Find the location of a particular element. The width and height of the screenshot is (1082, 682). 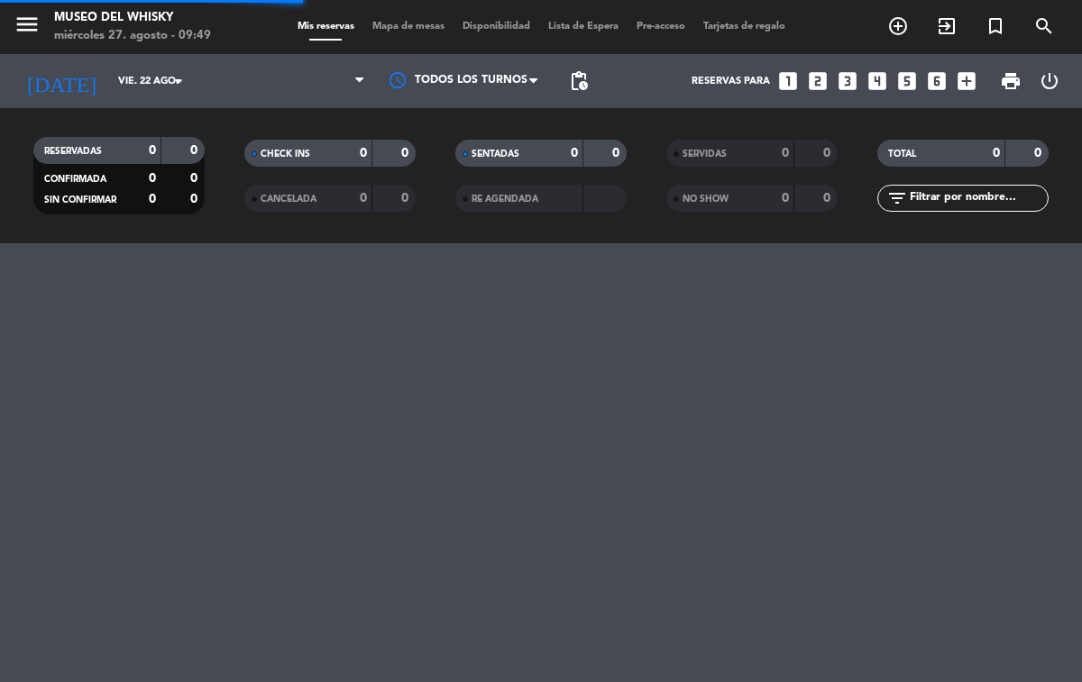

span: CANCELADA is located at coordinates (288, 199).